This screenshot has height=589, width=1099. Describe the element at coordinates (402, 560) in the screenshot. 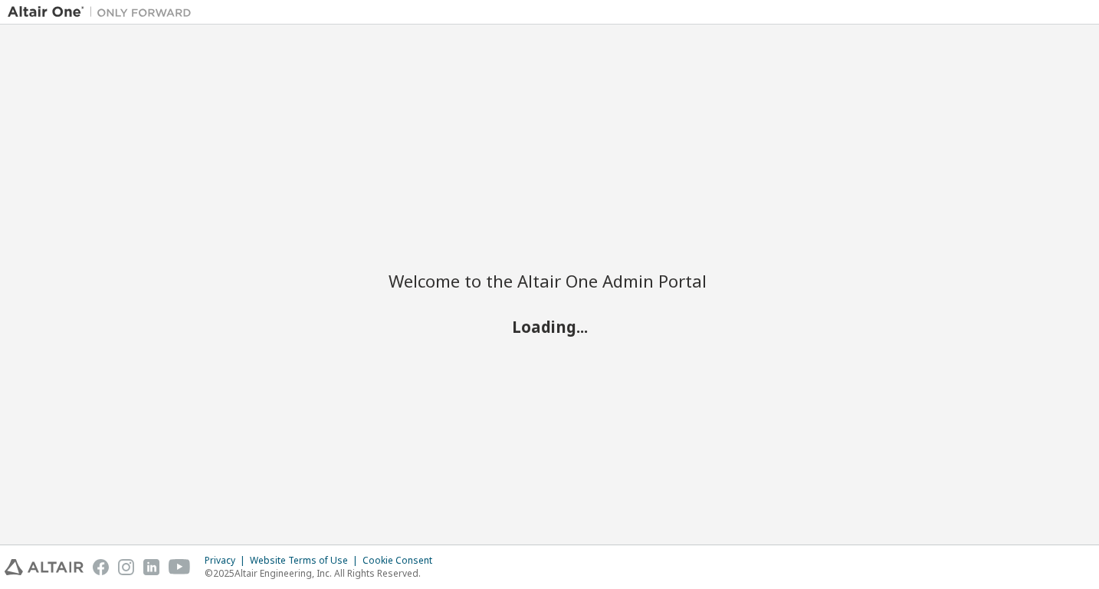

I see `div: Cookie Consent` at that location.